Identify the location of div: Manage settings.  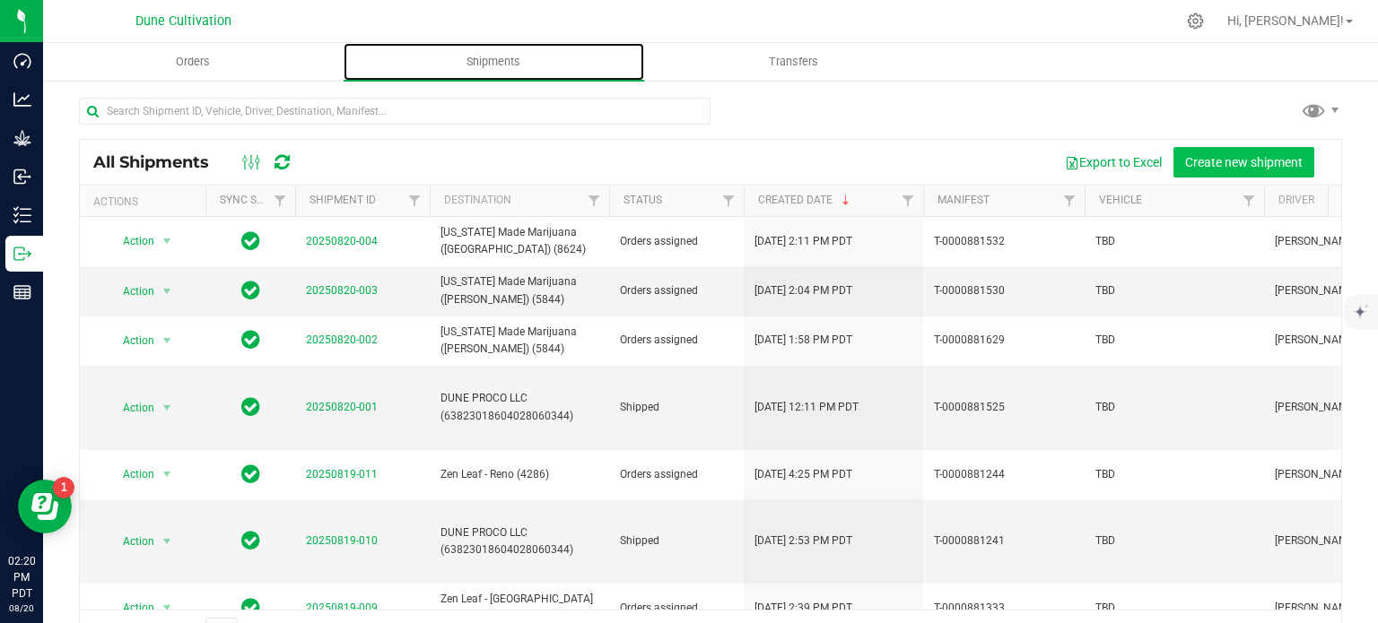
(1195, 21).